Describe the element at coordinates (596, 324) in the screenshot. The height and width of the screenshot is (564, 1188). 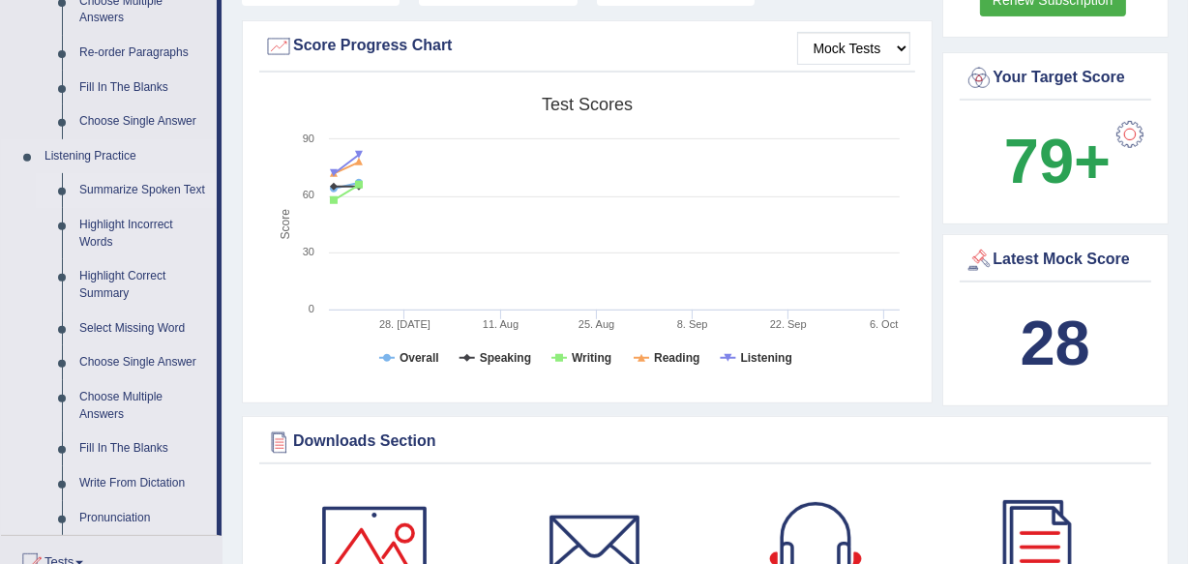
I see `tspan: 25. Aug` at that location.